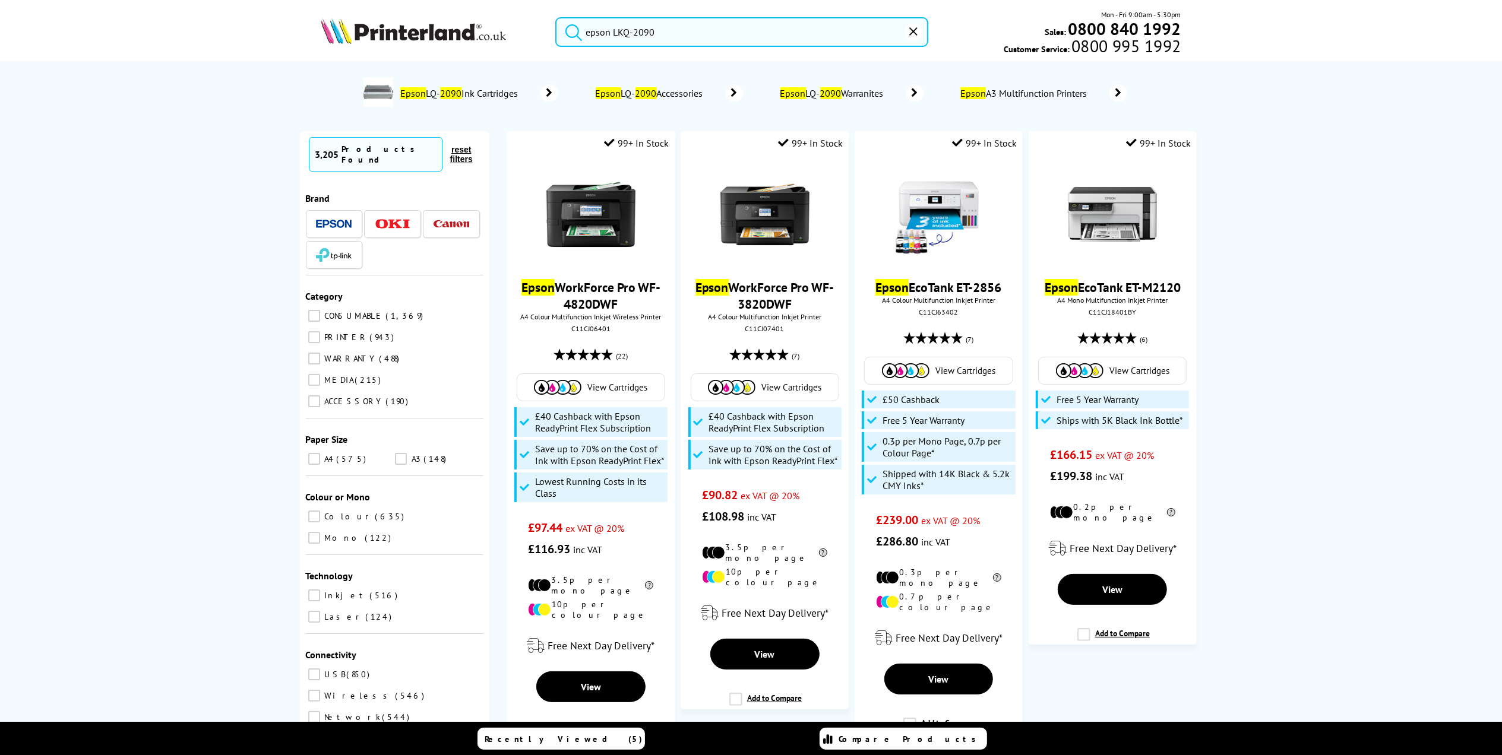 The image size is (1502, 755). What do you see at coordinates (1119, 420) in the screenshot?
I see `span: Ships with 5K Black Ink Bottle*` at bounding box center [1119, 420].